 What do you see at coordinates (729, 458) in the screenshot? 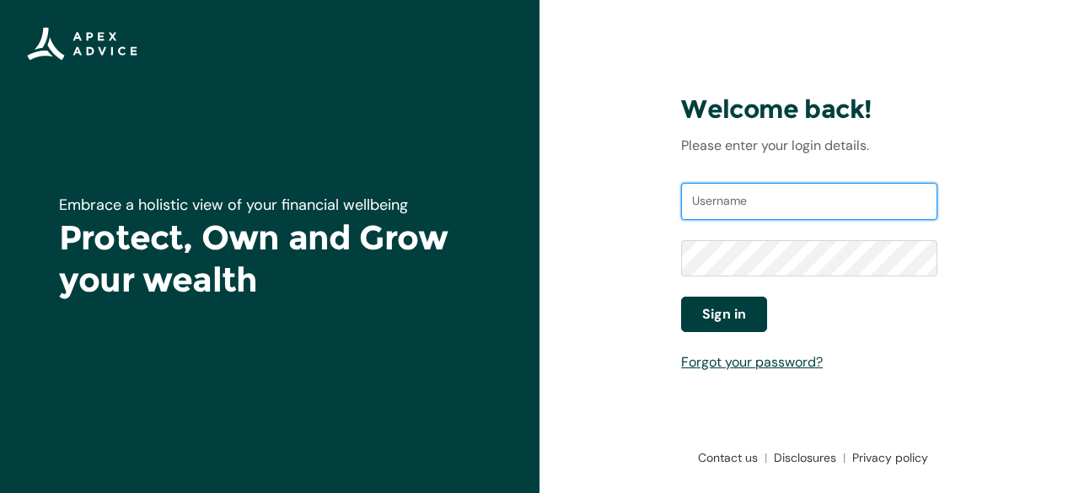
I see `a: Contact us` at bounding box center [729, 458].